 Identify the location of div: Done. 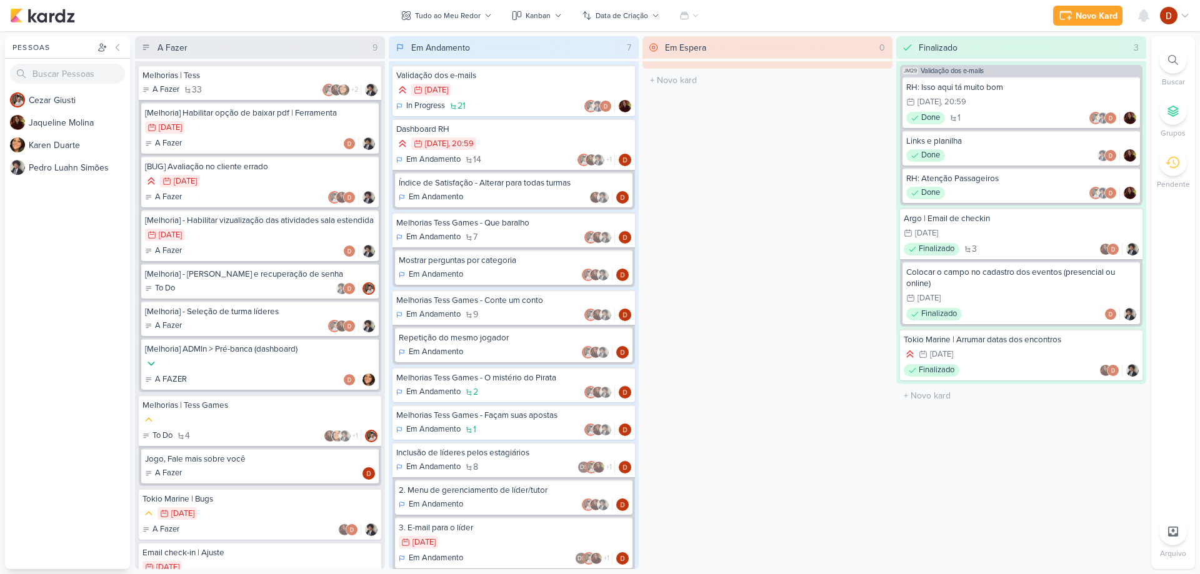
(926, 193).